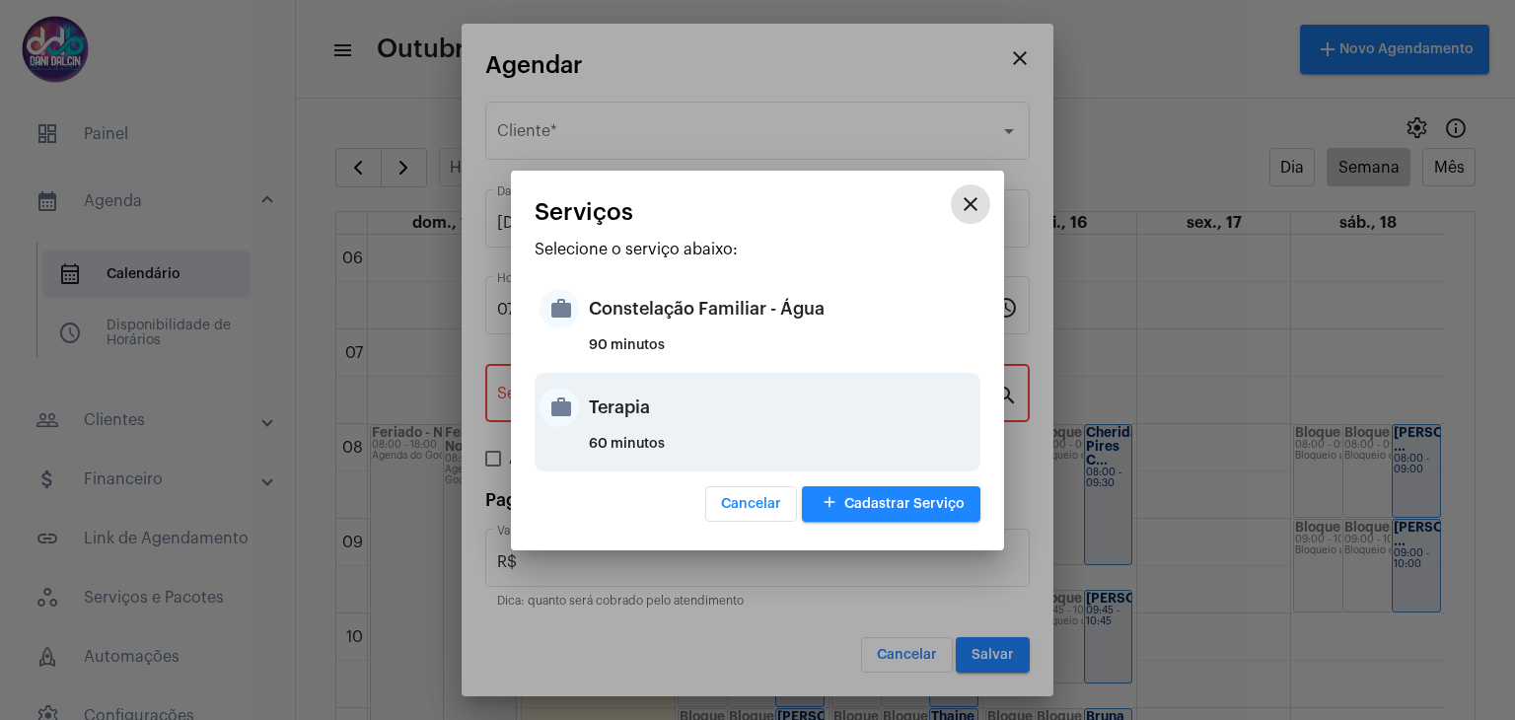  Describe the element at coordinates (970, 204) in the screenshot. I see `mat-icon: close` at that location.